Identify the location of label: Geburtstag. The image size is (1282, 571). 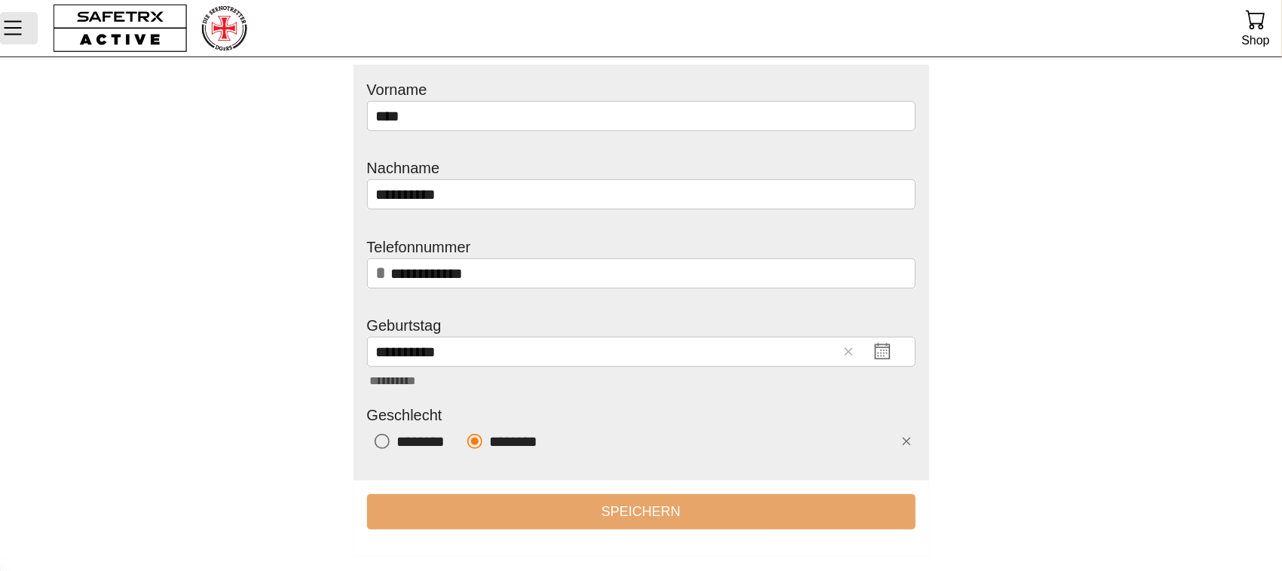
(404, 326).